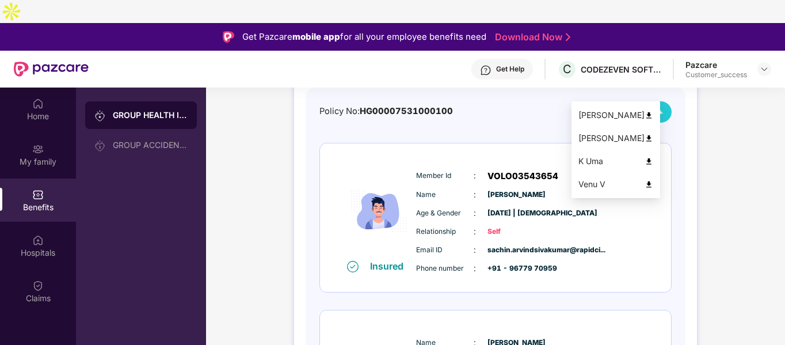  Describe the element at coordinates (51, 69) in the screenshot. I see `img: New Pazcare Logo` at that location.